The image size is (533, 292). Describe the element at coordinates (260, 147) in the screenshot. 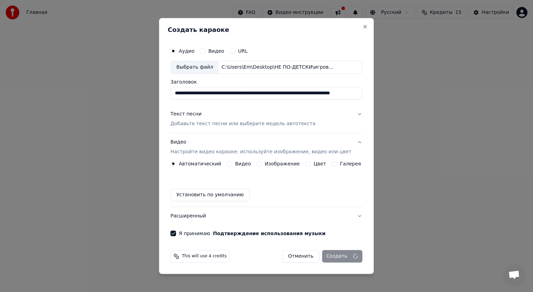

I see `div: Видео` at that location.